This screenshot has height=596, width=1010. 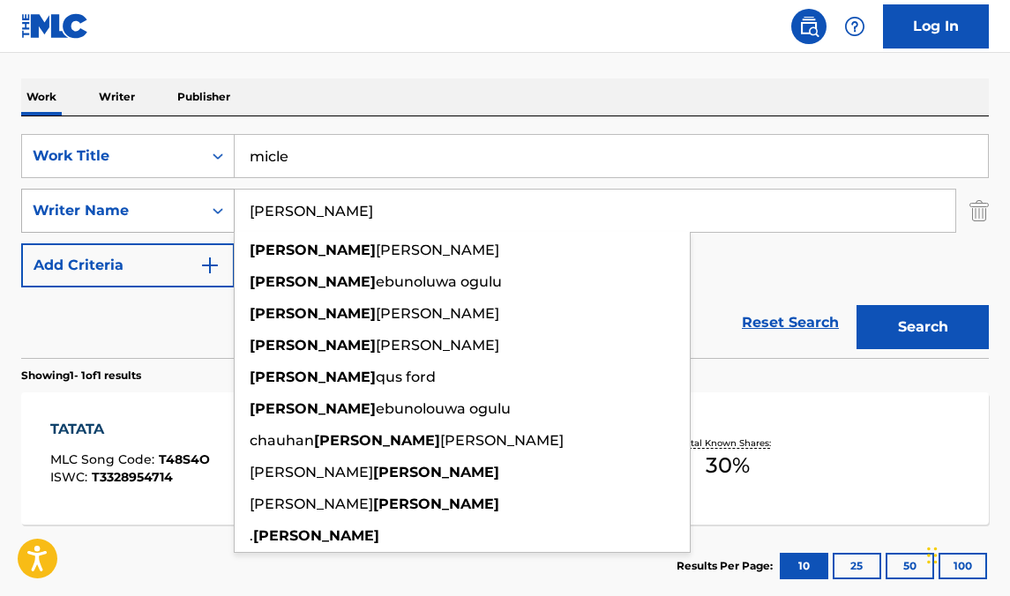 What do you see at coordinates (104, 460) in the screenshot?
I see `span: MLC Song Code :` at bounding box center [104, 460].